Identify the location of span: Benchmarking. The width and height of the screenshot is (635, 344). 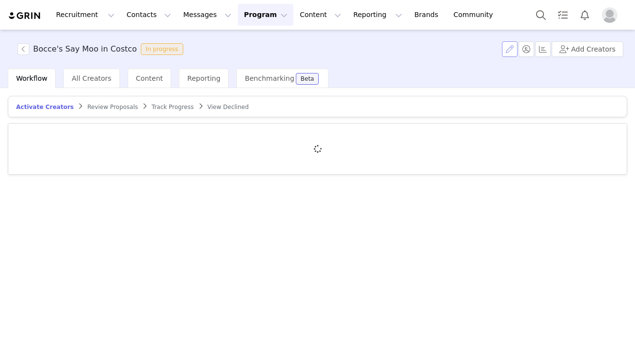
(269, 78).